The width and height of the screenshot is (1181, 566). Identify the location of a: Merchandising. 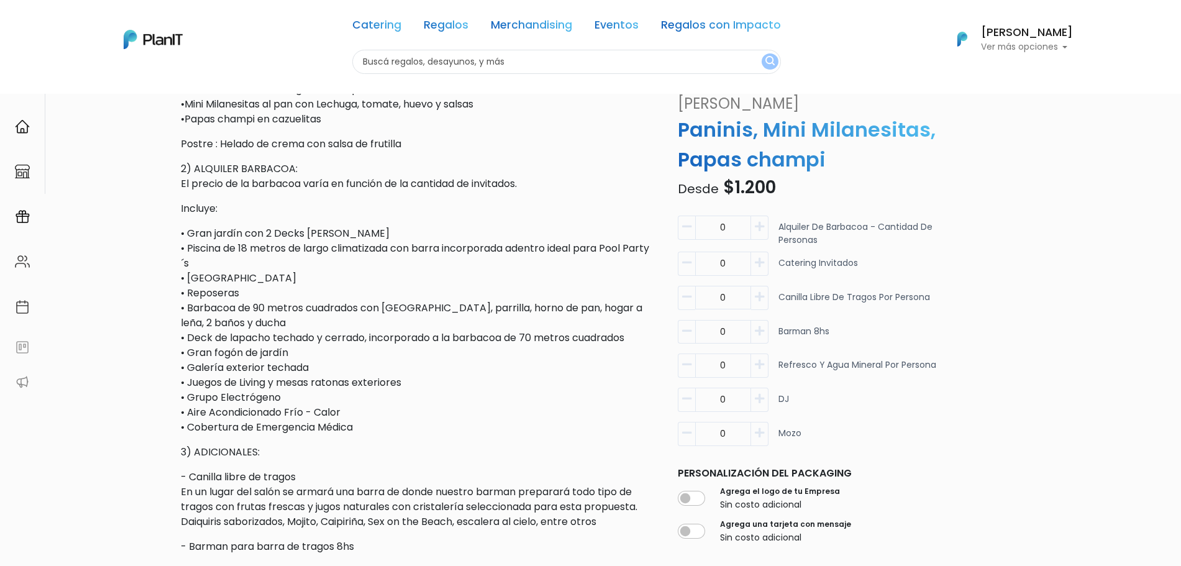
(531, 27).